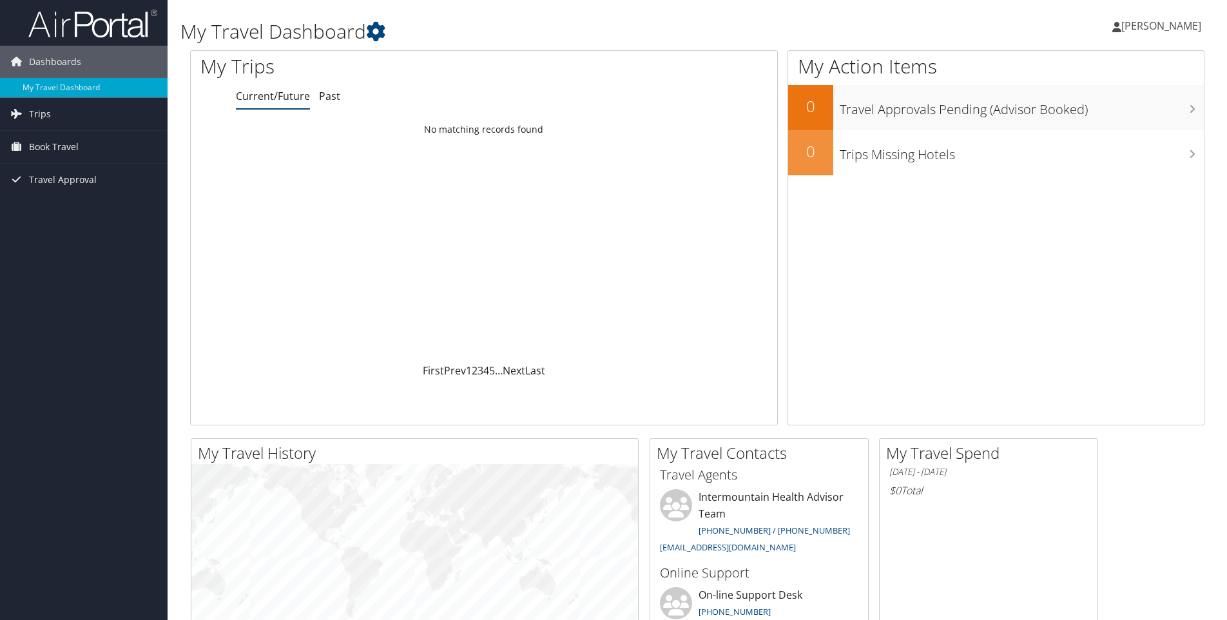 Image resolution: width=1227 pixels, height=620 pixels. I want to click on a: First, so click(433, 371).